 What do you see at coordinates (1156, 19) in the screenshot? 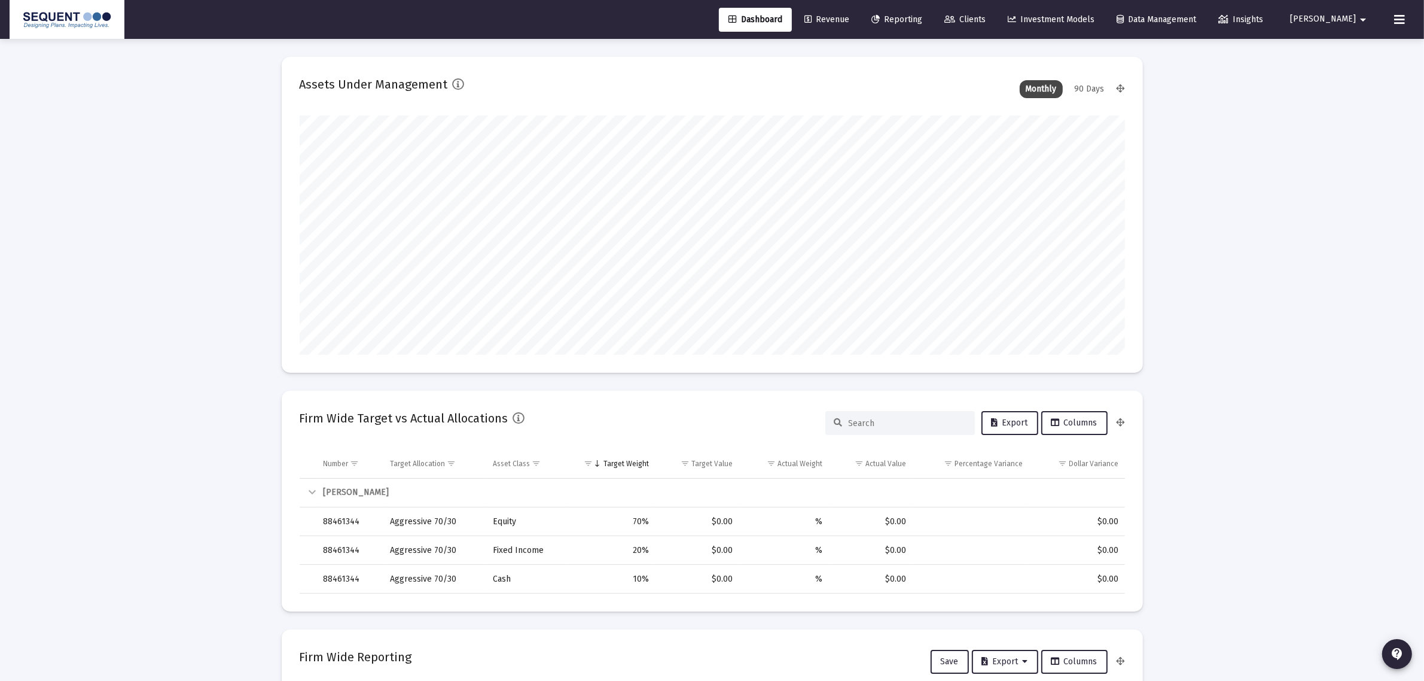
I see `span: Data Management` at bounding box center [1156, 19].